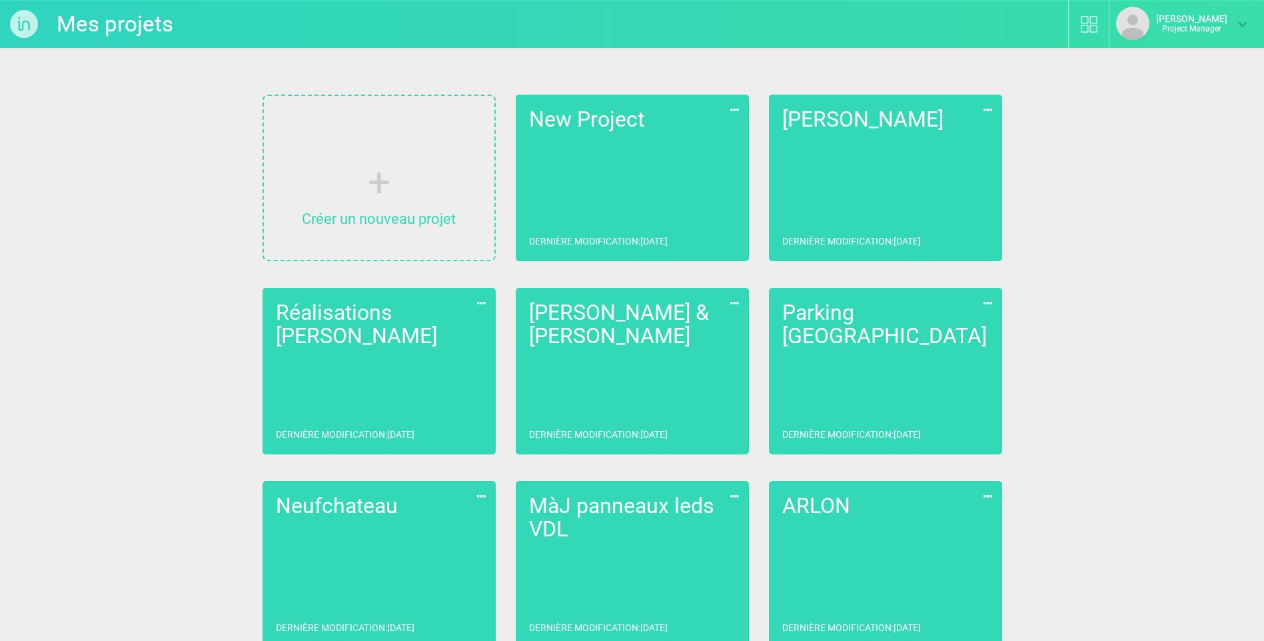 The height and width of the screenshot is (641, 1264). I want to click on a: Créer un nouveau projet, so click(379, 178).